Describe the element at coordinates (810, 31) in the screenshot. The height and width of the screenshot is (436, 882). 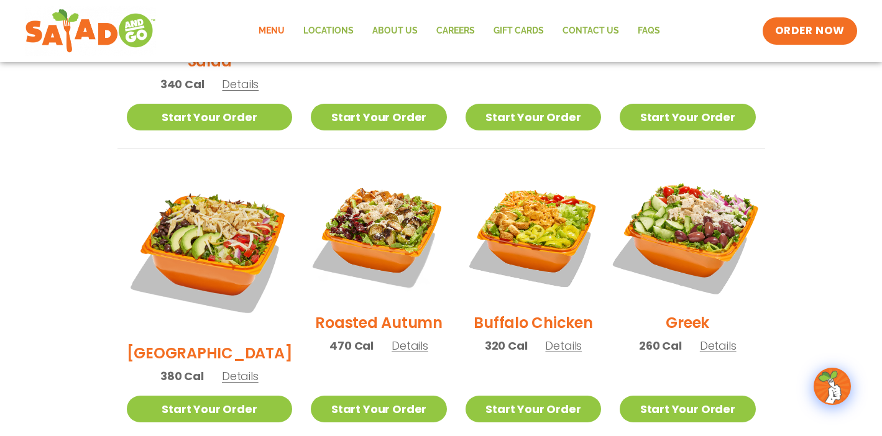
I see `a: ORDER NOW` at that location.